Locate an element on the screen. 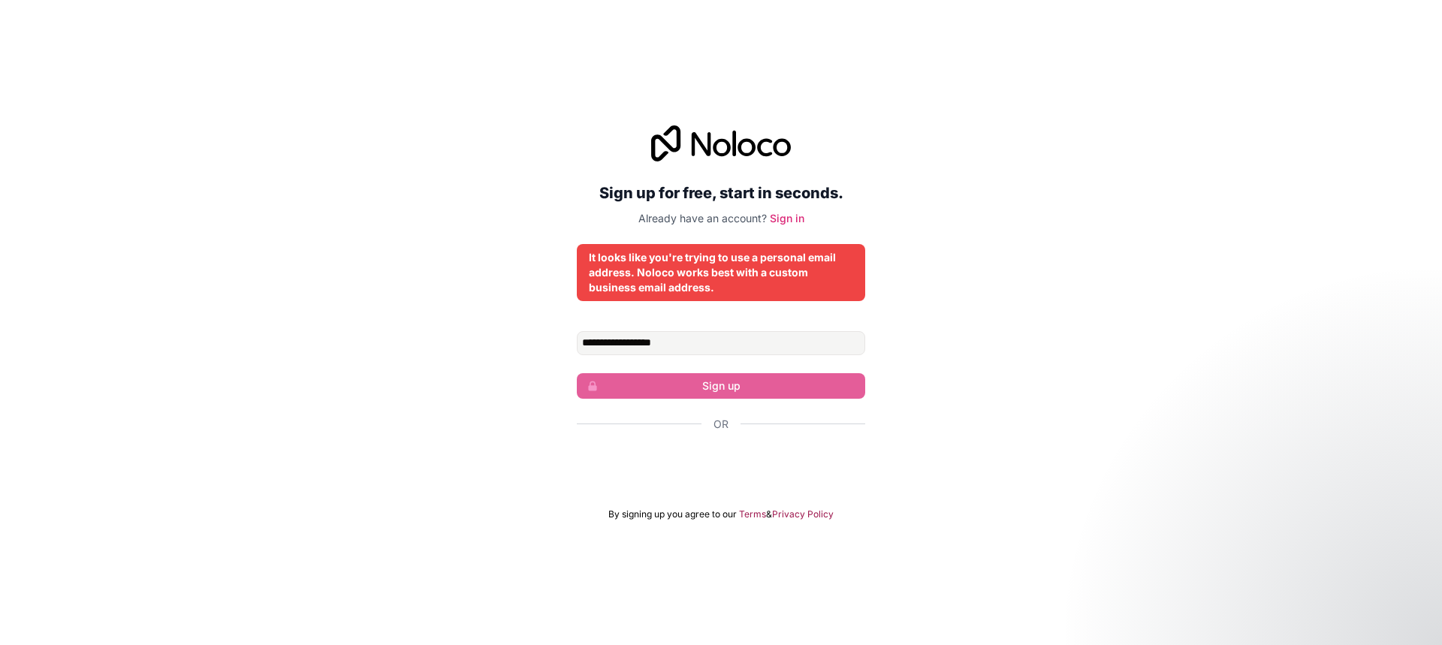  button: Sign up is located at coordinates (721, 386).